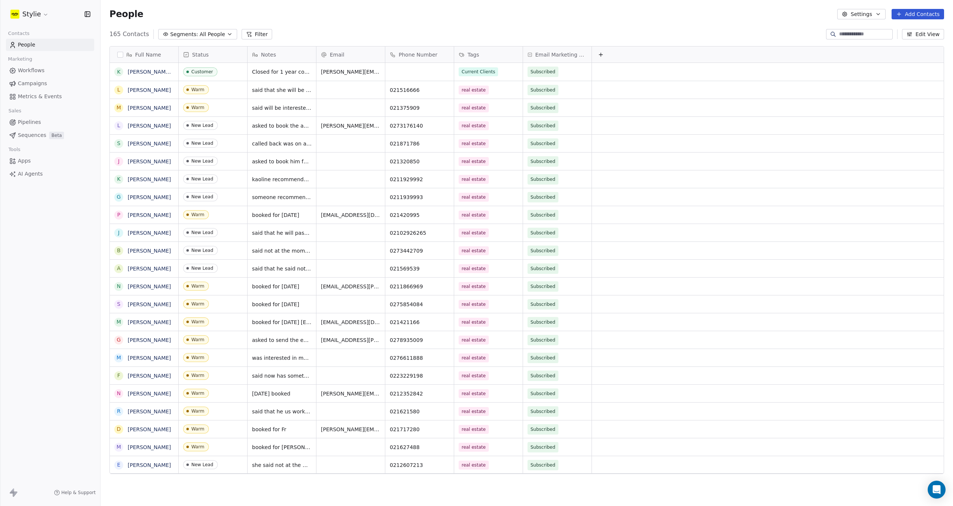  Describe the element at coordinates (419, 162) in the screenshot. I see `span: 021320850` at that location.